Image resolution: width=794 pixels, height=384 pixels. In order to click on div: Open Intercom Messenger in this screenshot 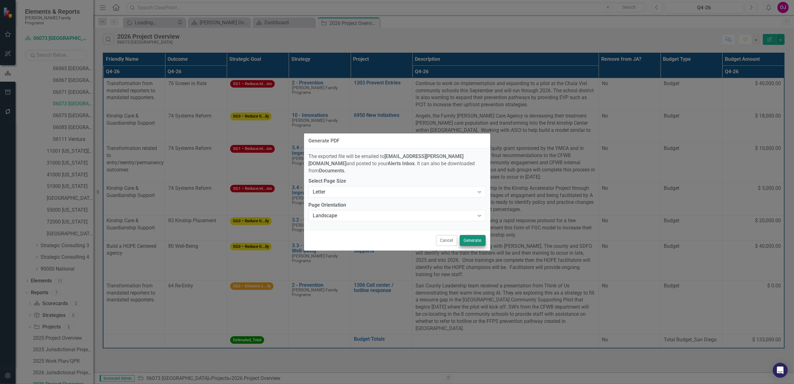, I will do `click(780, 370)`.